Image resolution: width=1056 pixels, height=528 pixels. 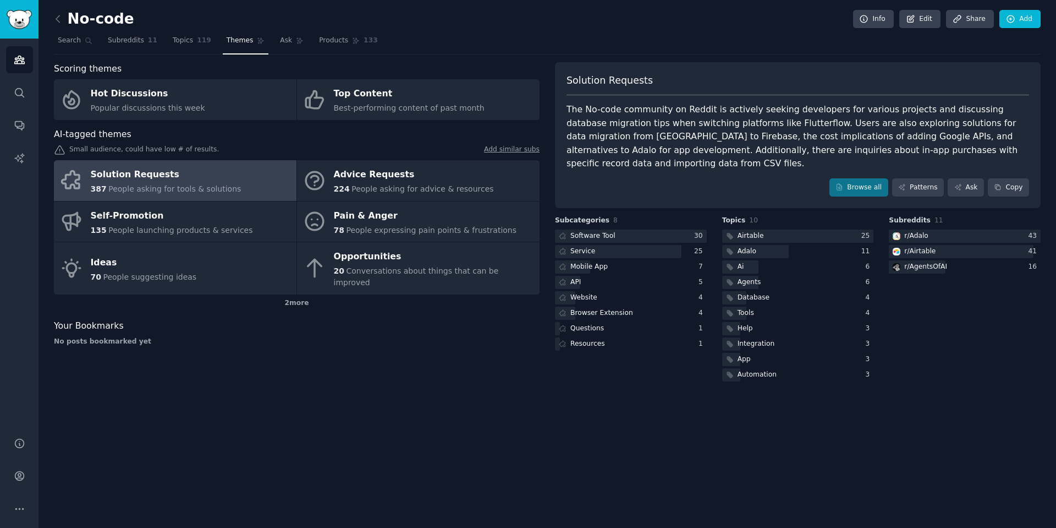 What do you see at coordinates (19, 19) in the screenshot?
I see `img: GummySearch logo` at bounding box center [19, 19].